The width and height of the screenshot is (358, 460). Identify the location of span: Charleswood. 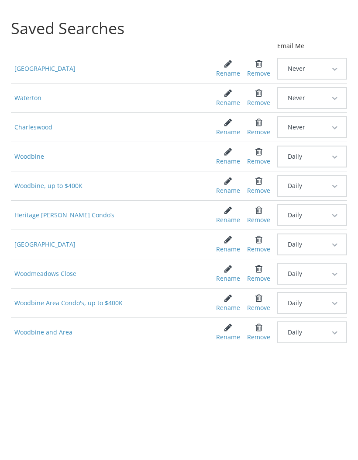
(107, 127).